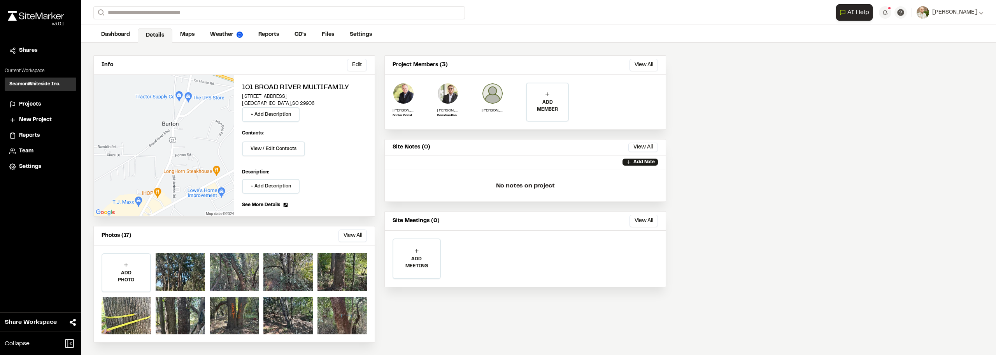 Image resolution: width=996 pixels, height=355 pixels. I want to click on a: Weather, so click(227, 35).